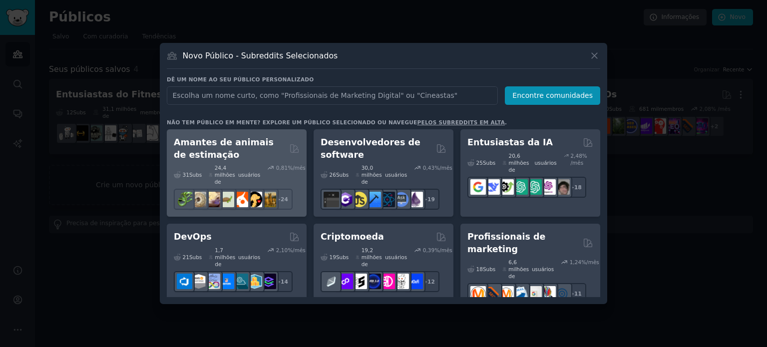 This screenshot has width=767, height=347. I want to click on img: azuredevops, so click(184, 281).